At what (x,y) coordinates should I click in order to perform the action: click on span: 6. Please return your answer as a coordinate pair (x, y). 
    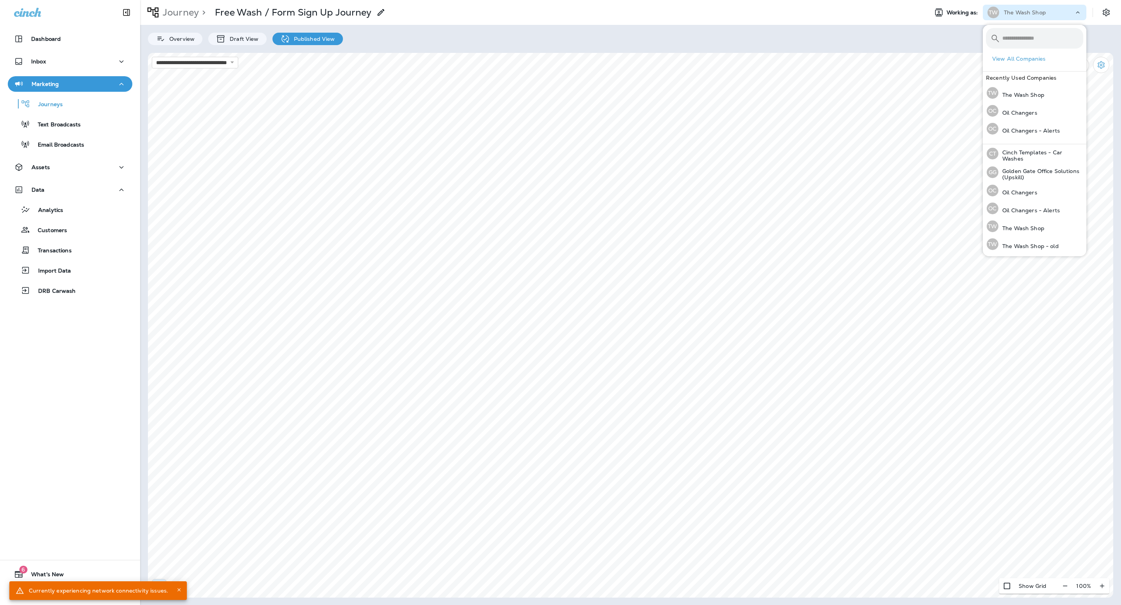
    Looking at the image, I should click on (23, 570).